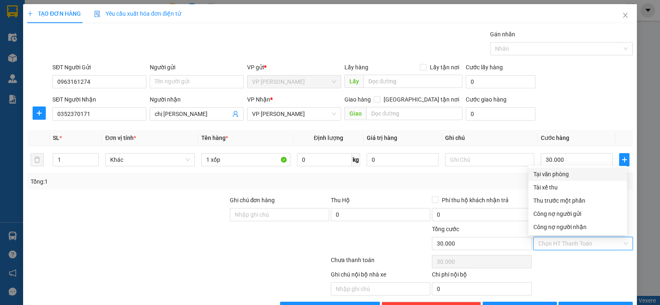  Describe the element at coordinates (625, 15) in the screenshot. I see `span: close` at that location.